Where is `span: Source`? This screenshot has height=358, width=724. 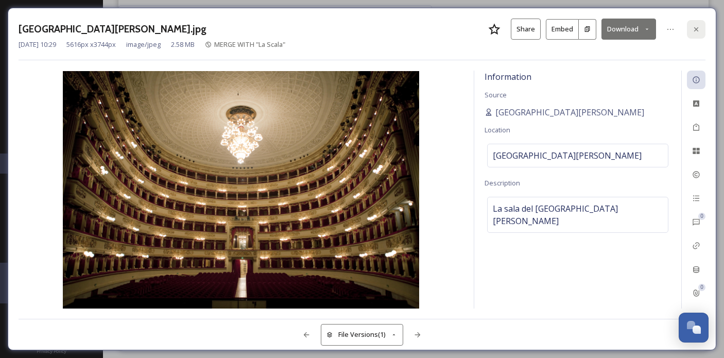 span: Source is located at coordinates (496, 95).